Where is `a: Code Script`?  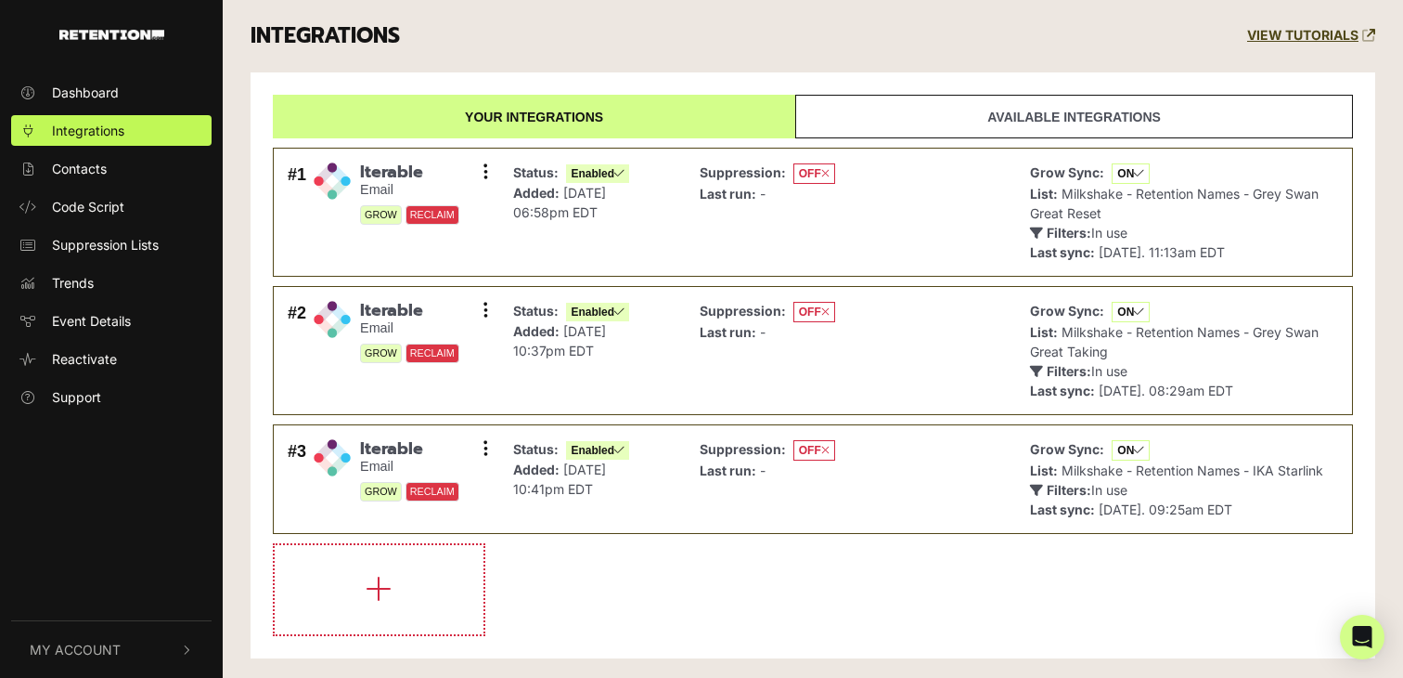 a: Code Script is located at coordinates (111, 206).